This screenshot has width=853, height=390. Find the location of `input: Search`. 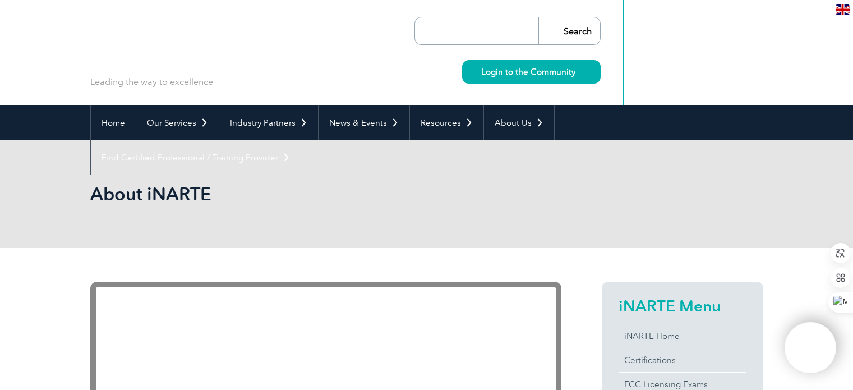

input: Search is located at coordinates (569, 31).